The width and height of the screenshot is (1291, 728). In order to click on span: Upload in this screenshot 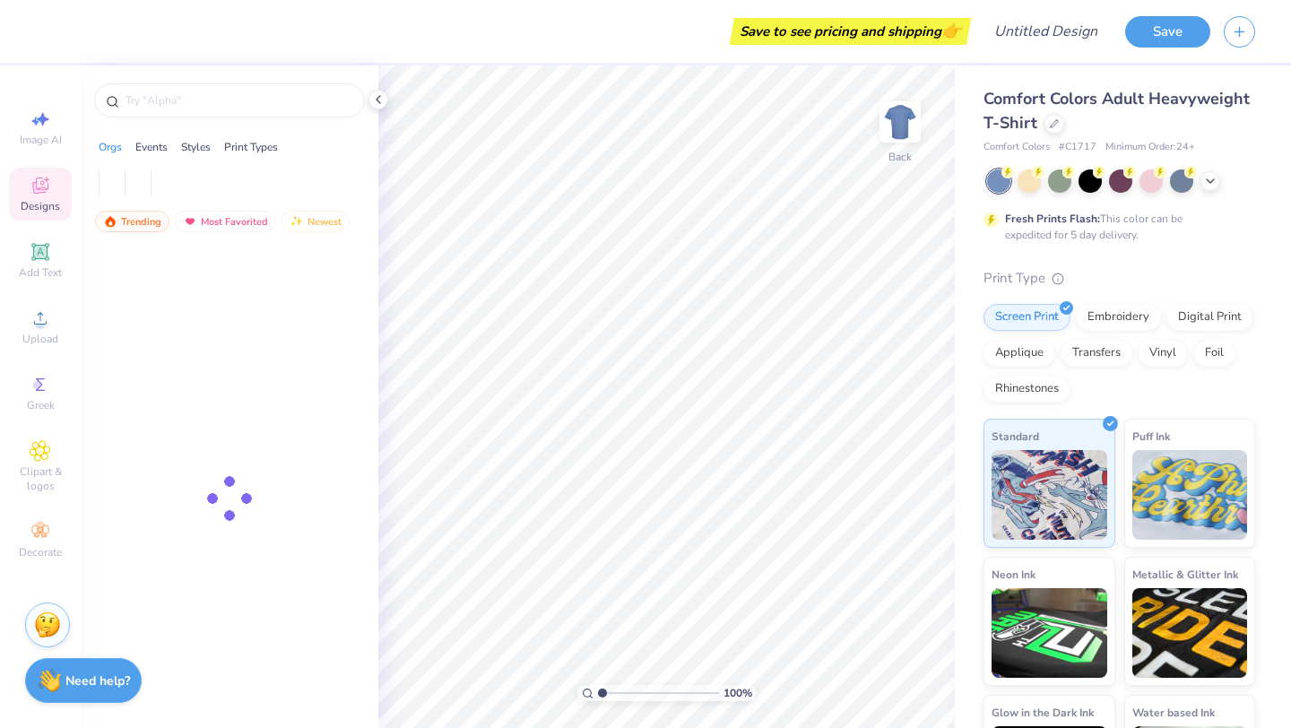, I will do `click(40, 339)`.